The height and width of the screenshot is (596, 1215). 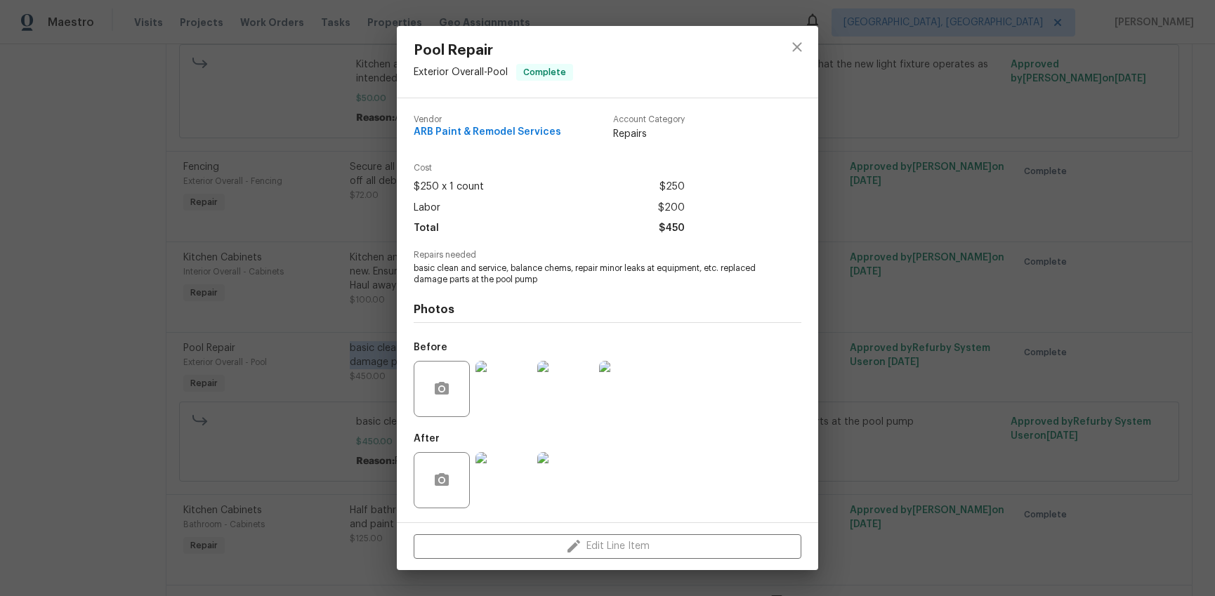 I want to click on span: Pool Repair, so click(x=493, y=51).